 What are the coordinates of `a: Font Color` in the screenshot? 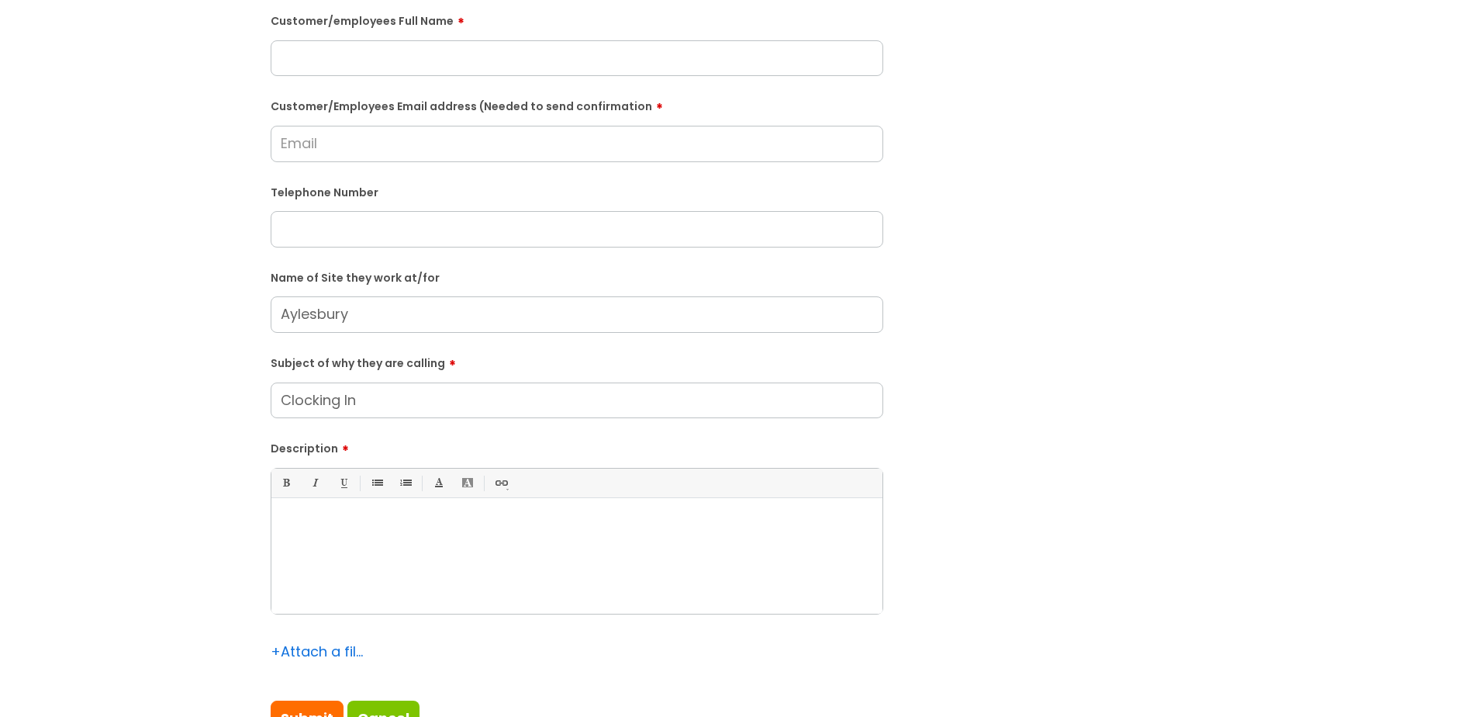 It's located at (438, 482).